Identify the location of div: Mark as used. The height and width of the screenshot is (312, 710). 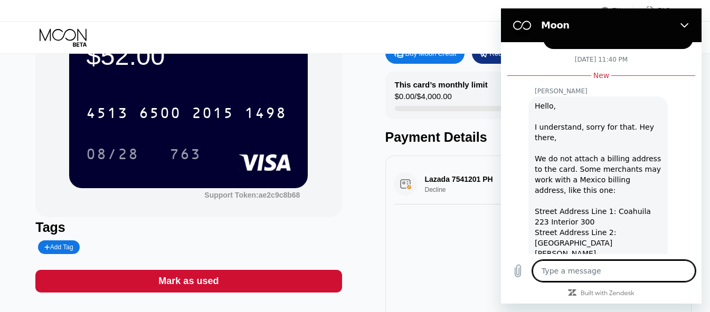
(188, 281).